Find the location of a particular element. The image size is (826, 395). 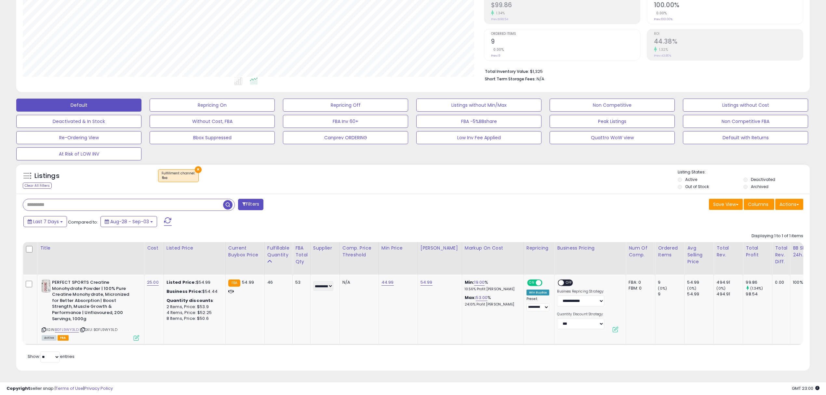

h2: 100.00% is located at coordinates (729, 6).